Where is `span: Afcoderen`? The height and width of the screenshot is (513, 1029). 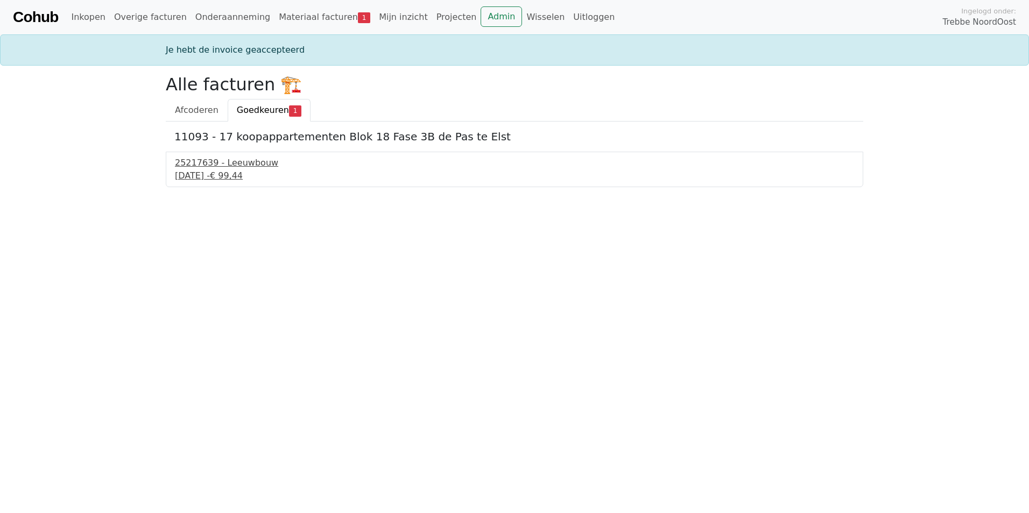 span: Afcoderen is located at coordinates (196, 110).